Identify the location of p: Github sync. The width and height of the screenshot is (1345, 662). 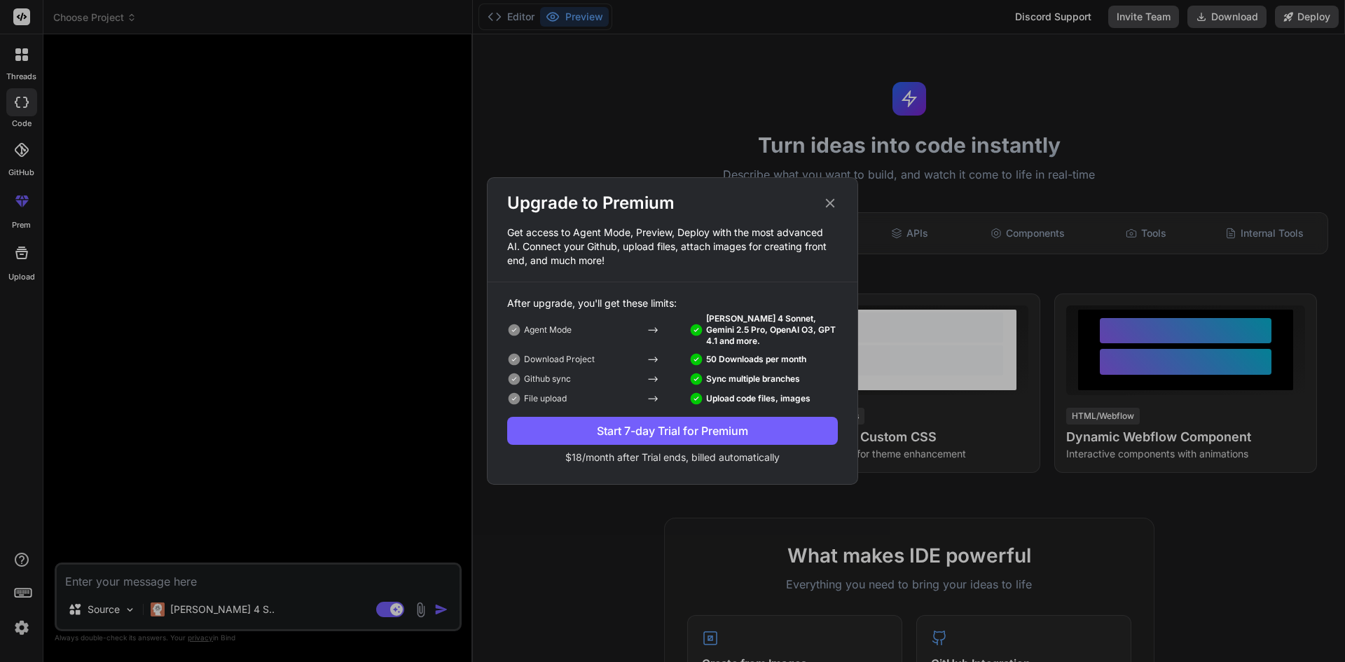
(547, 379).